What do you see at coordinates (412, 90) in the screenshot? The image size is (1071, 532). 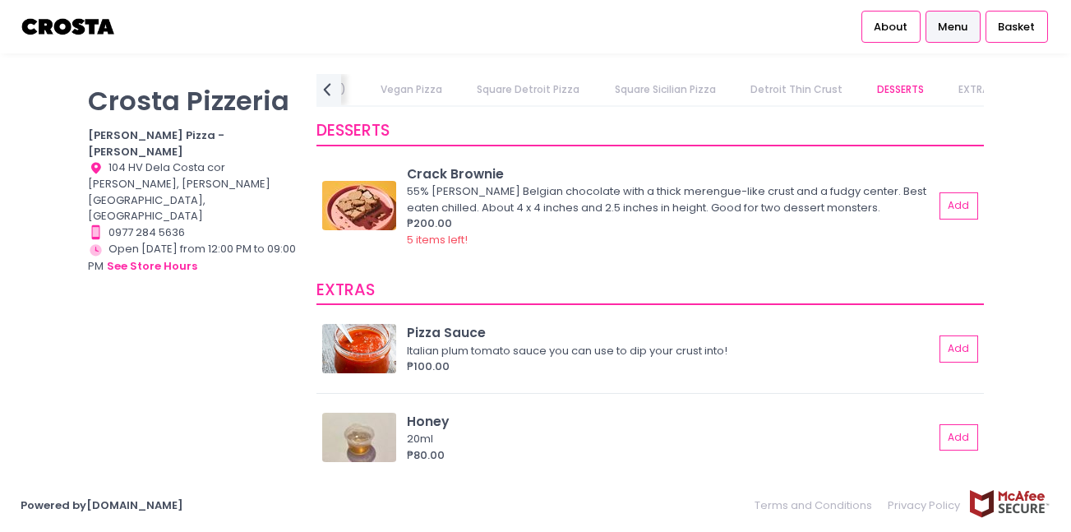 I see `a: Vegan Pizza` at bounding box center [412, 90].